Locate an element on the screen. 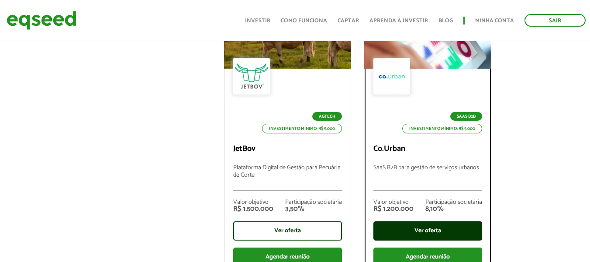 Image resolution: width=590 pixels, height=262 pixels. p: Plataforma Digital de Gestão para Pecuária de Corte is located at coordinates (287, 177).